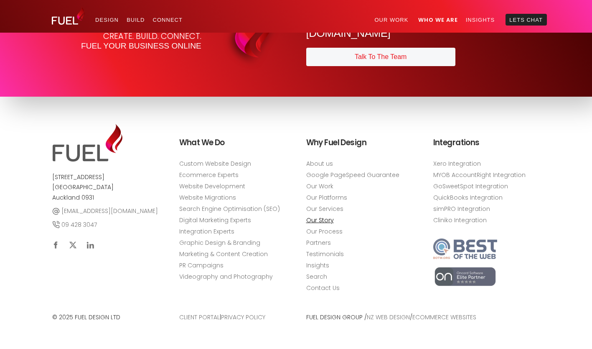 This screenshot has width=592, height=349. I want to click on a: 09 428 3047, so click(74, 224).